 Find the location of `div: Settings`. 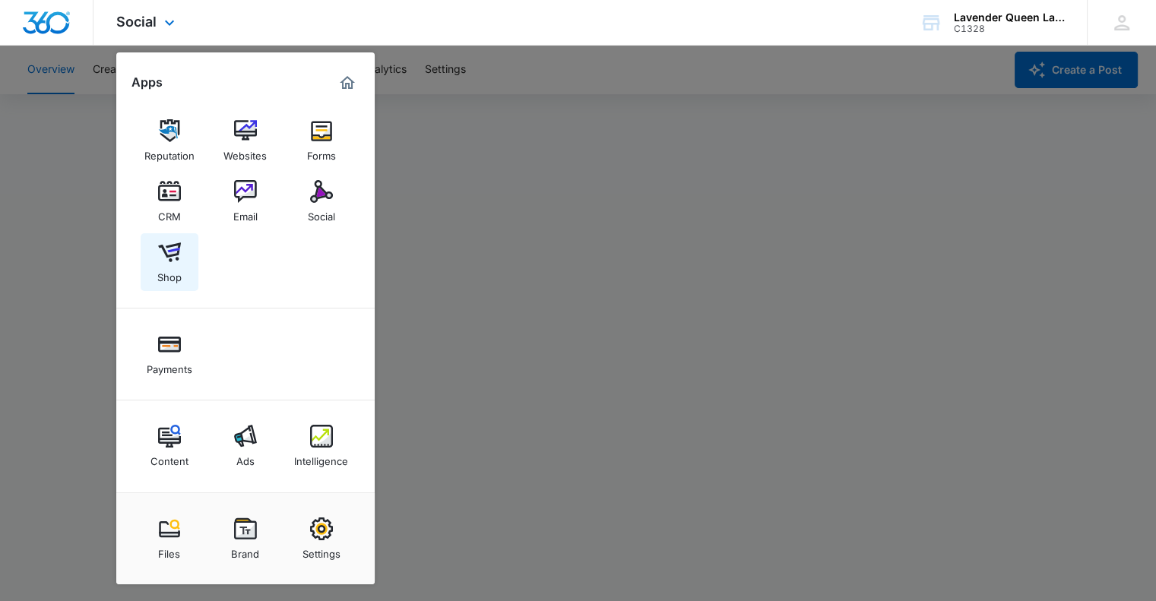

div: Settings is located at coordinates (322, 550).